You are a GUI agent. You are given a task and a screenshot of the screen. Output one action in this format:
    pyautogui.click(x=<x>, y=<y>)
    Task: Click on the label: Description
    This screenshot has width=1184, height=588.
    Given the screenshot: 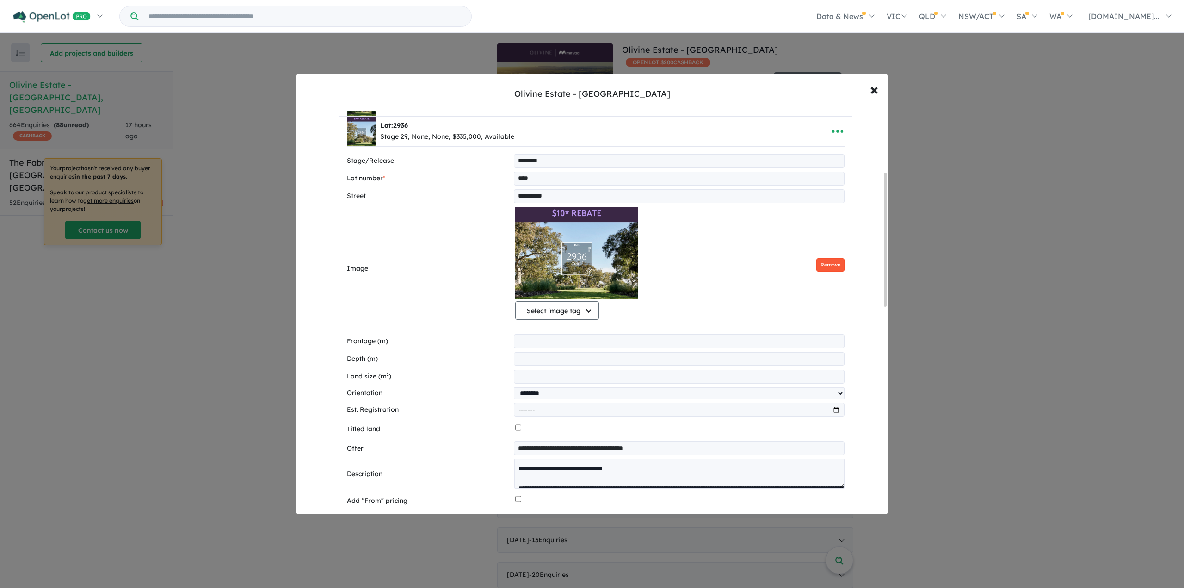 What is the action you would take?
    pyautogui.click(x=429, y=474)
    